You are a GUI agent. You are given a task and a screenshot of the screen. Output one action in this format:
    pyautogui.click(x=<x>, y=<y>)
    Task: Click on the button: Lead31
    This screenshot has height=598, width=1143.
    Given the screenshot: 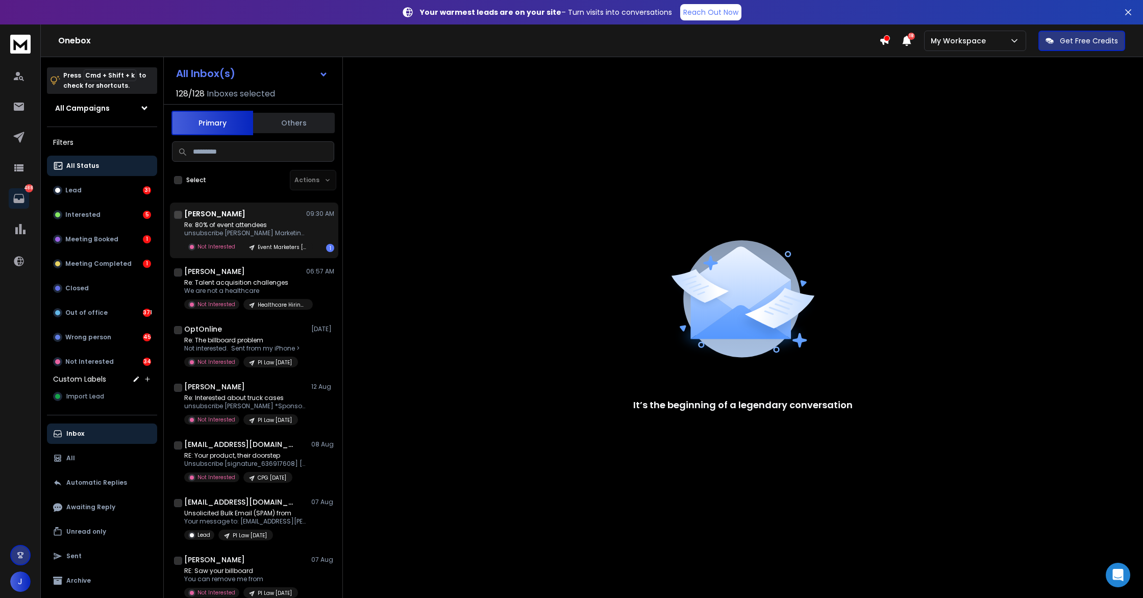 What is the action you would take?
    pyautogui.click(x=102, y=190)
    